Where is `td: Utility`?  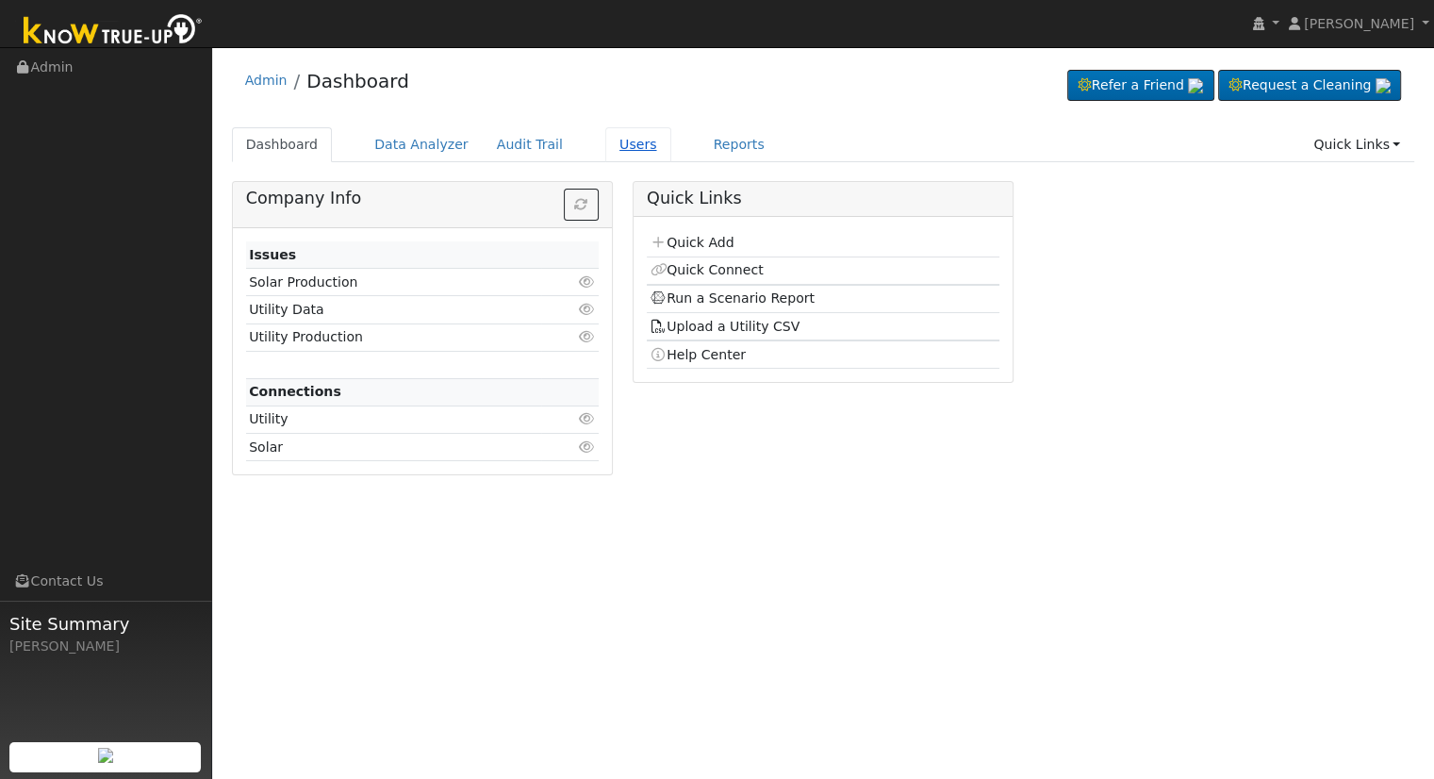
td: Utility is located at coordinates (394, 419).